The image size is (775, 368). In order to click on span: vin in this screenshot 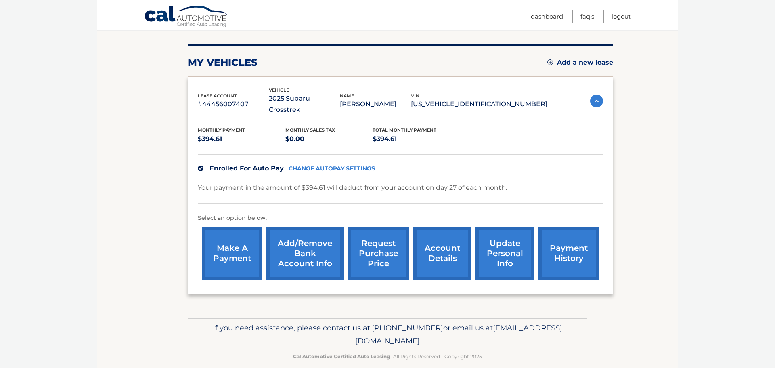, I will do `click(415, 96)`.